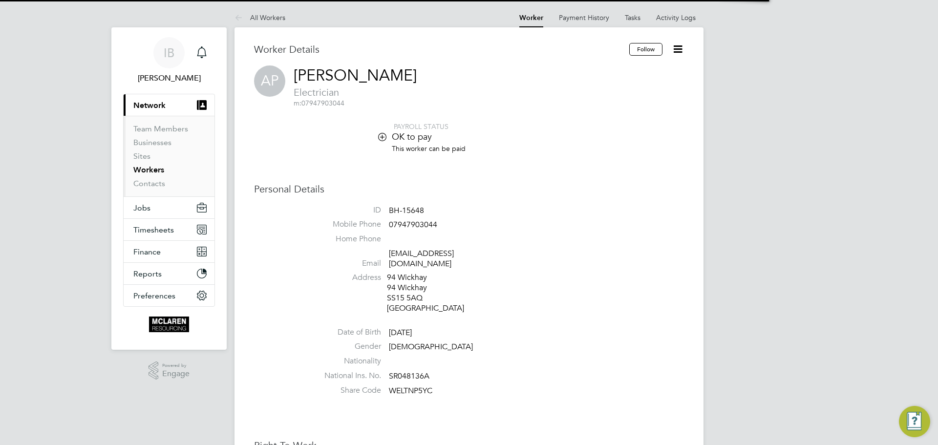 The image size is (938, 445). What do you see at coordinates (347, 210) in the screenshot?
I see `label: ID` at bounding box center [347, 210].